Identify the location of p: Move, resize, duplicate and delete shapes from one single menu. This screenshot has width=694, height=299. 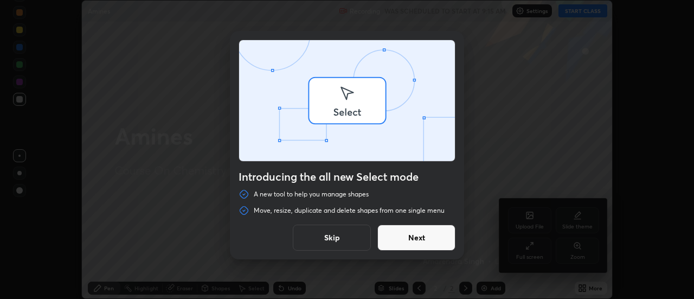
(349, 210).